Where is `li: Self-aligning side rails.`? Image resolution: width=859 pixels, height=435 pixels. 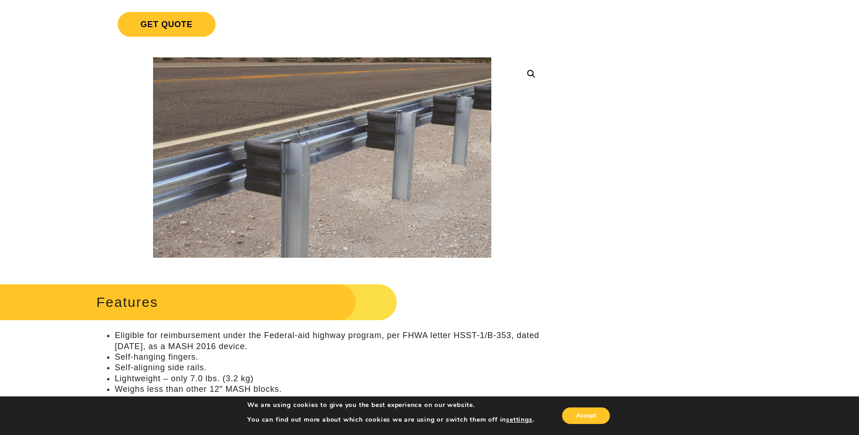 li: Self-aligning side rails. is located at coordinates (331, 368).